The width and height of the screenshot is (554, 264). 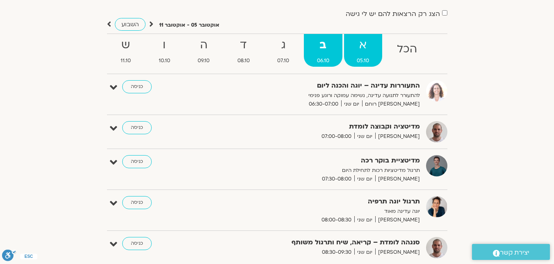 What do you see at coordinates (126, 45) in the screenshot?
I see `strong: ש` at bounding box center [126, 45].